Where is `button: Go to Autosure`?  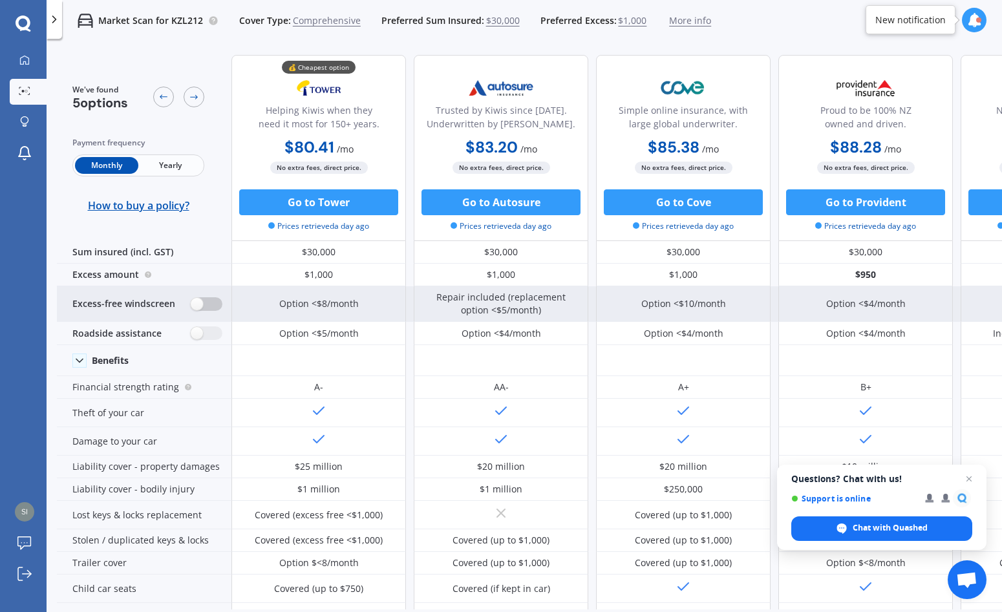
button: Go to Autosure is located at coordinates (501, 202).